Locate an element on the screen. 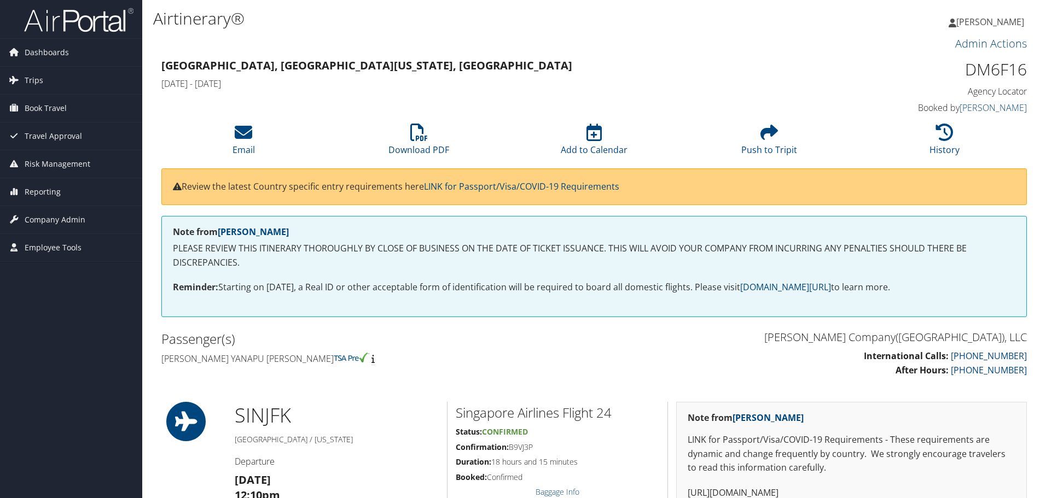 This screenshot has width=1046, height=498. a: History is located at coordinates (944, 143).